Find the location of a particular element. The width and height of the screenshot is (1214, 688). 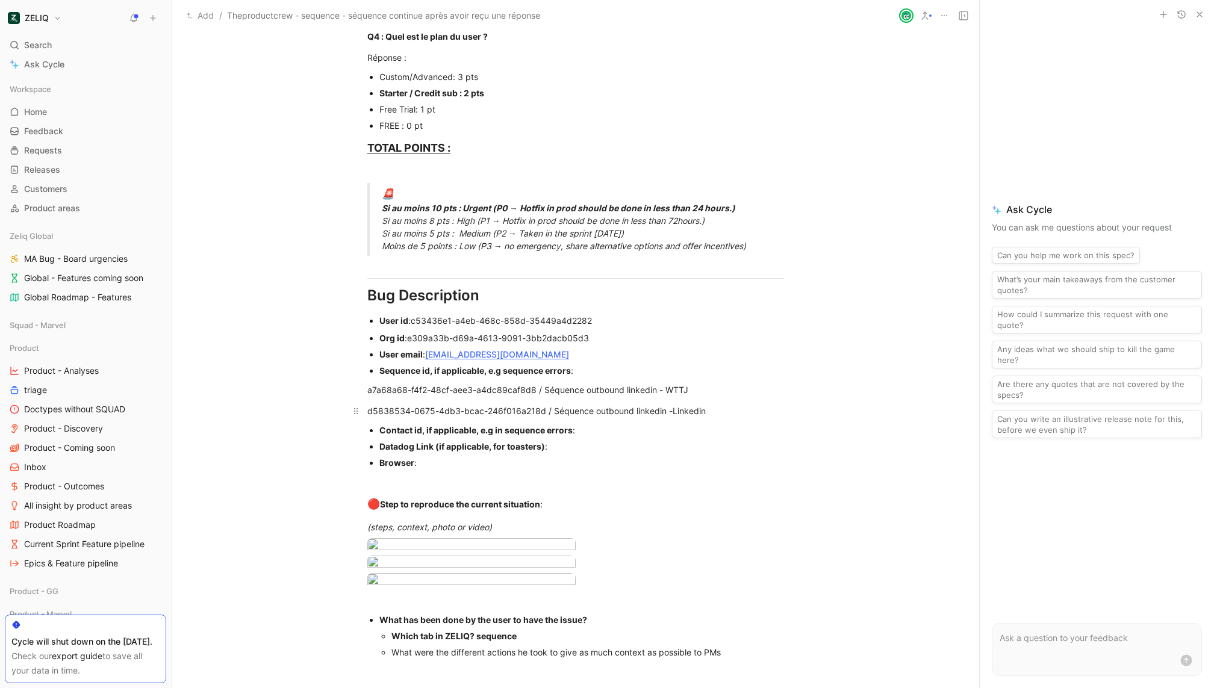

div: Custom/Advanced: 3 pts is located at coordinates (581, 76).